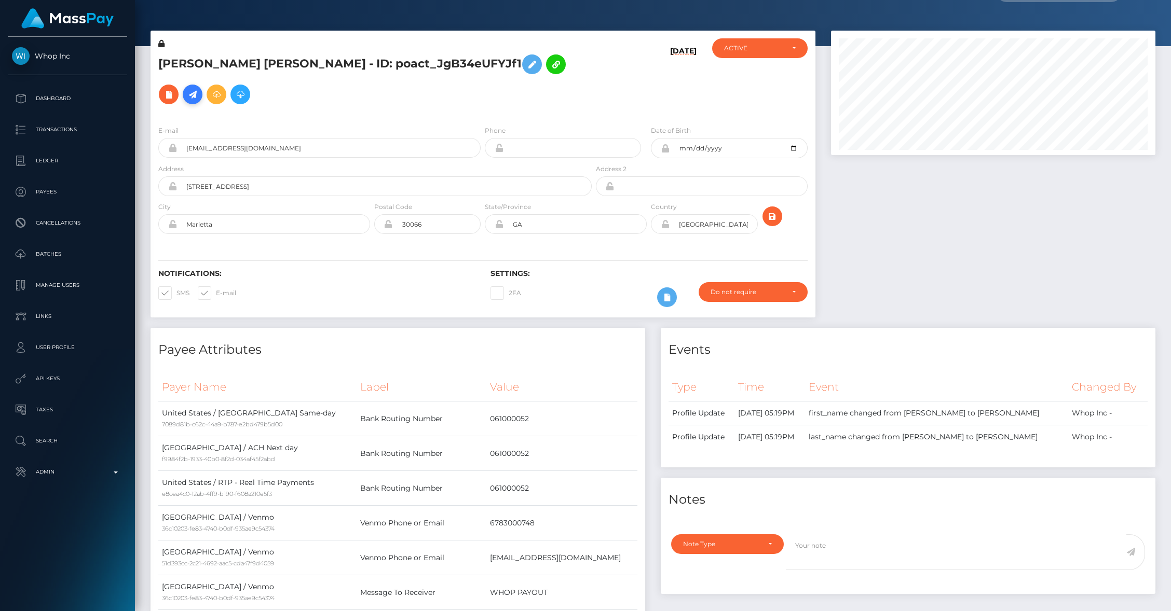 Image resolution: width=1171 pixels, height=611 pixels. I want to click on small: f9984f2b-1933-40b0-8f2d-034af45f2abd, so click(218, 459).